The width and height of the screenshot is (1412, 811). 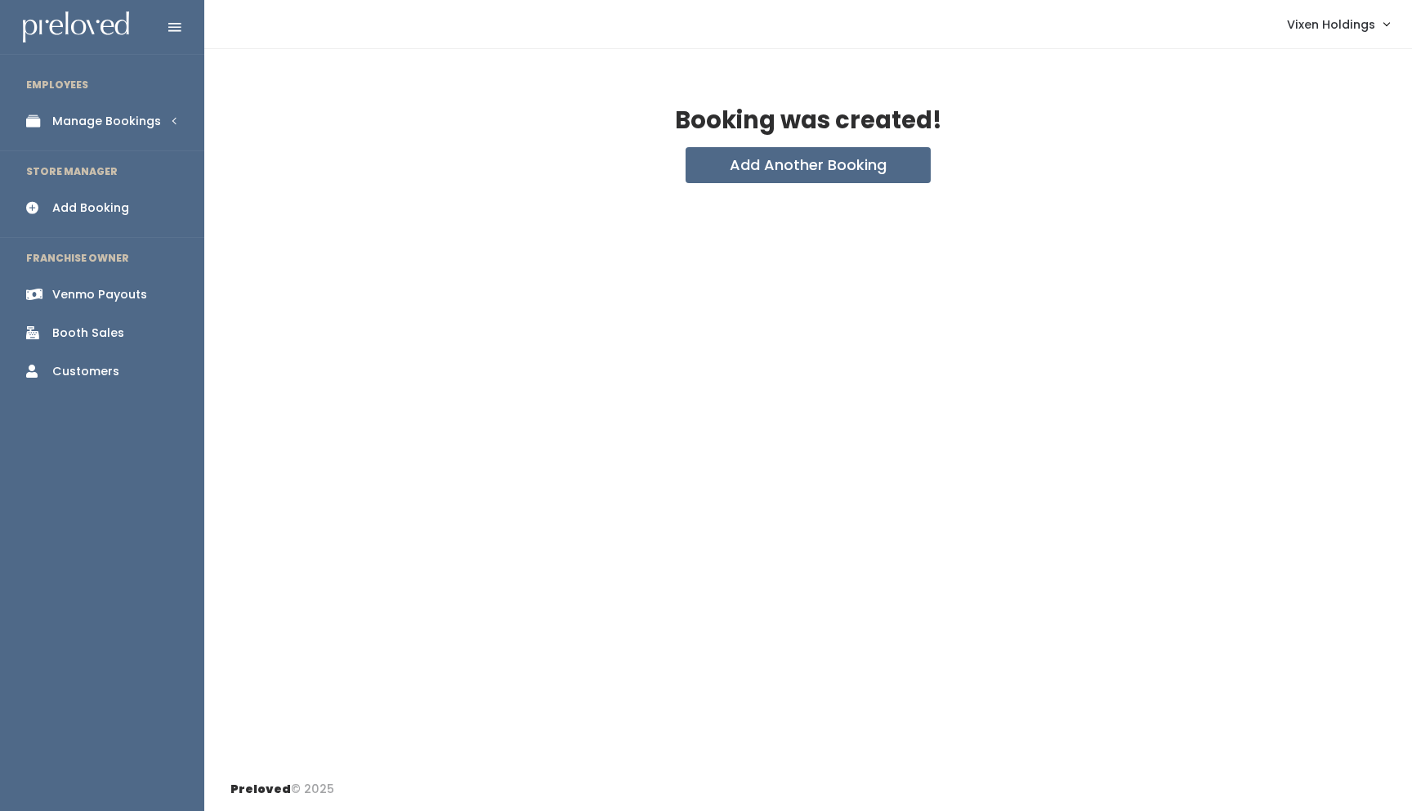 I want to click on div: Booth Sales, so click(x=88, y=333).